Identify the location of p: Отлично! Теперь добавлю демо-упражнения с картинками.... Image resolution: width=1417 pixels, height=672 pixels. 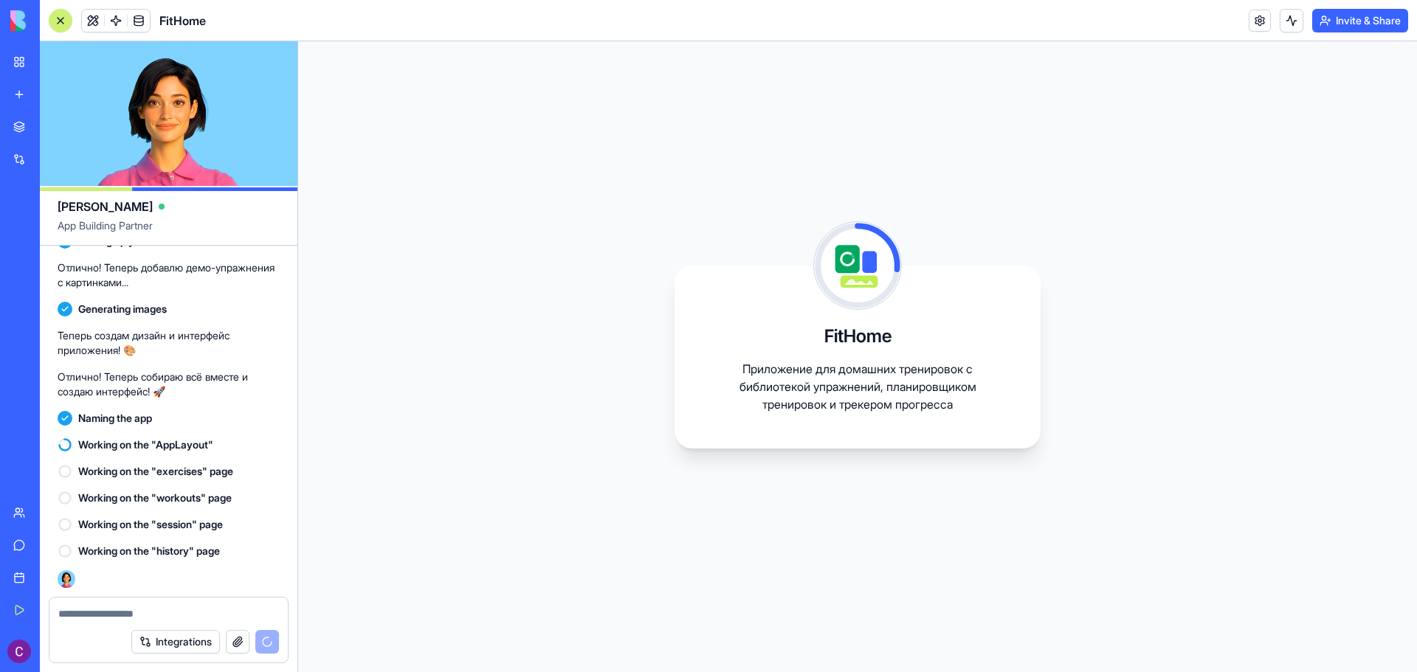
(168, 275).